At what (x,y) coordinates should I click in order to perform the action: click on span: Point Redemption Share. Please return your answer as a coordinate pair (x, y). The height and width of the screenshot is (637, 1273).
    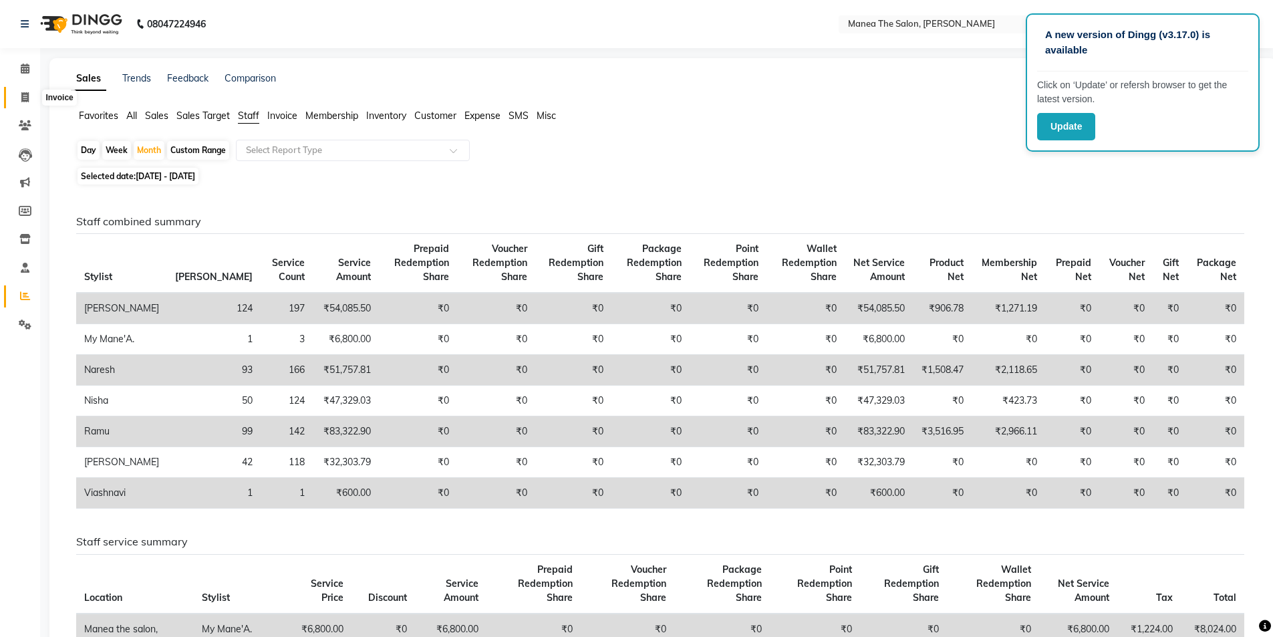
    Looking at the image, I should click on (825, 584).